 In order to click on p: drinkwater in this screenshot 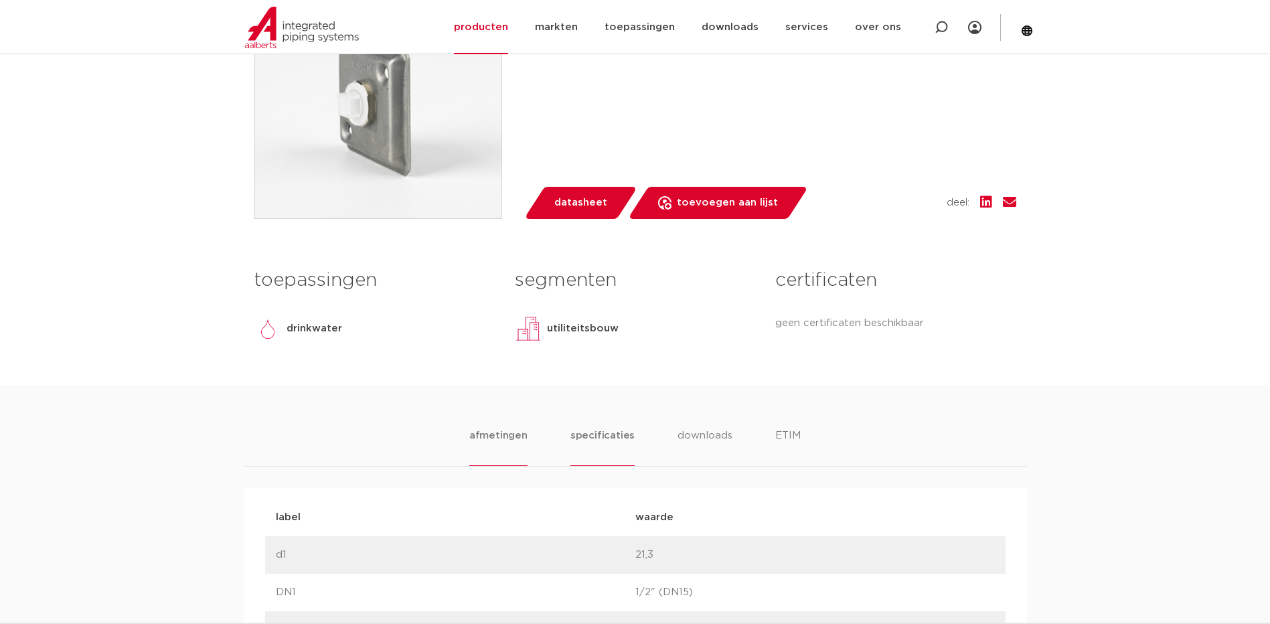, I will do `click(314, 329)`.